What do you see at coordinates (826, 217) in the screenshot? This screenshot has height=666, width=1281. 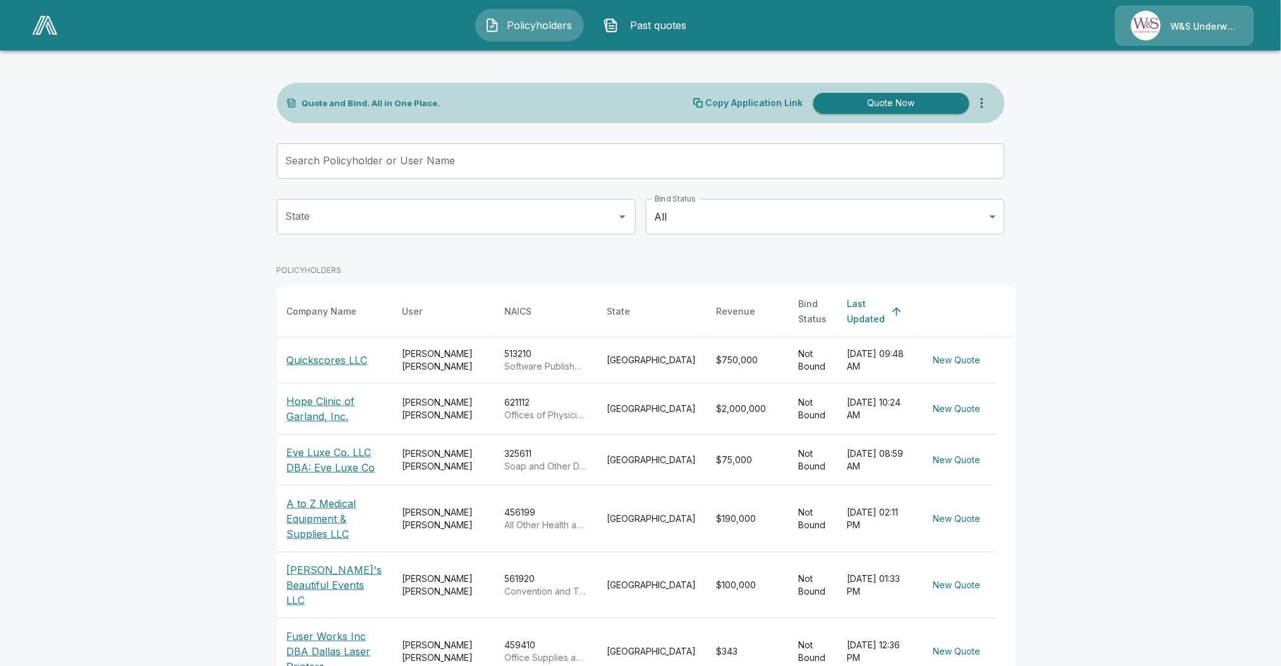 I see `div: All` at bounding box center [826, 217].